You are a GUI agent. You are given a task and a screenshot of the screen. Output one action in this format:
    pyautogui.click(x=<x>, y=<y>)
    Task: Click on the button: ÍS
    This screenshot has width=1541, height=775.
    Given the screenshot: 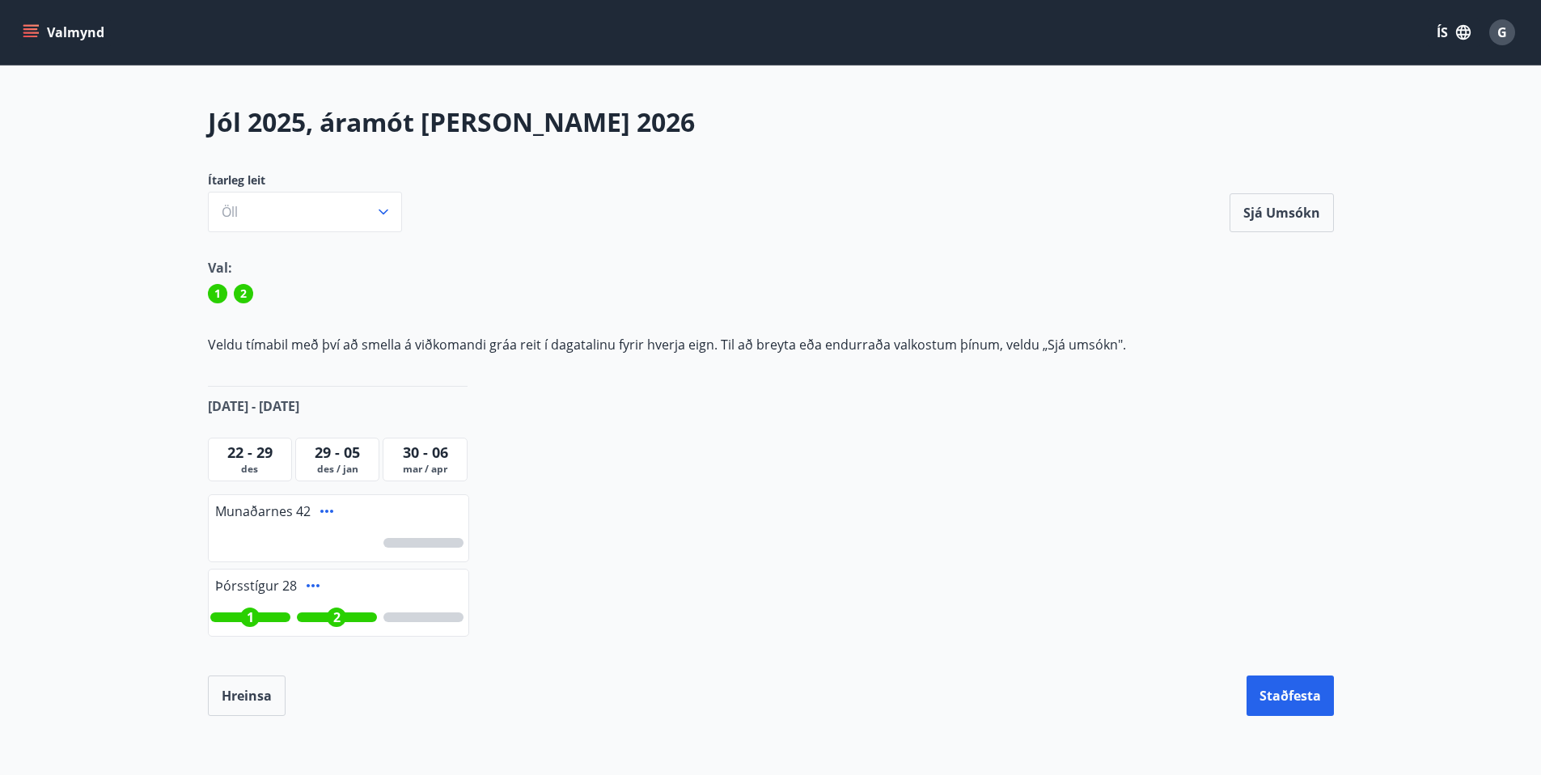 What is the action you would take?
    pyautogui.click(x=1454, y=32)
    